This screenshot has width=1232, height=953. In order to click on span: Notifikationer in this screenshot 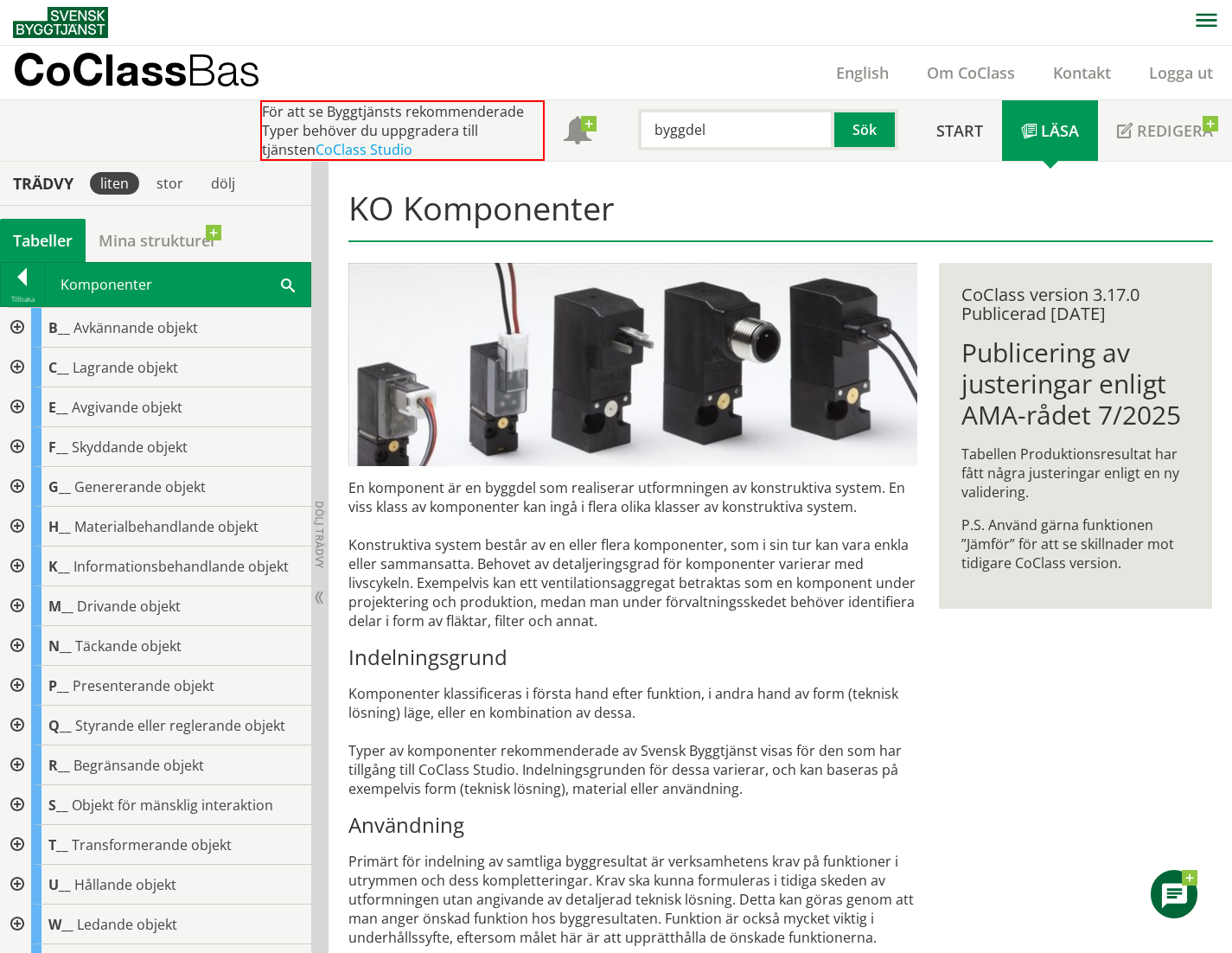, I will do `click(578, 132)`.